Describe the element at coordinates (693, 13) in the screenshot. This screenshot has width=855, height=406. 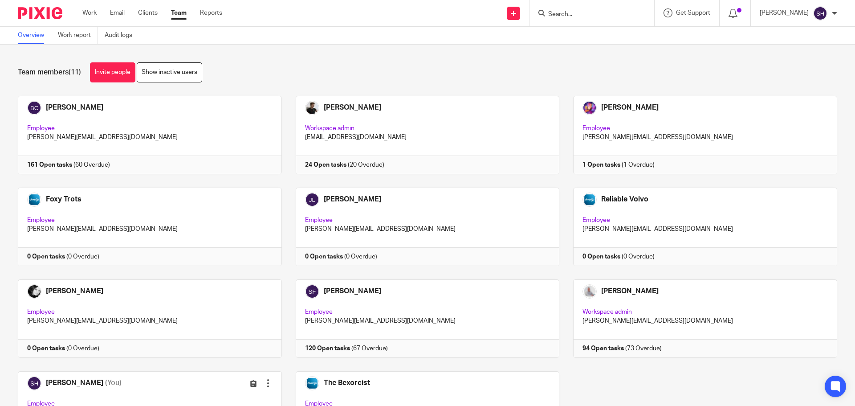
I see `span: Get Support` at that location.